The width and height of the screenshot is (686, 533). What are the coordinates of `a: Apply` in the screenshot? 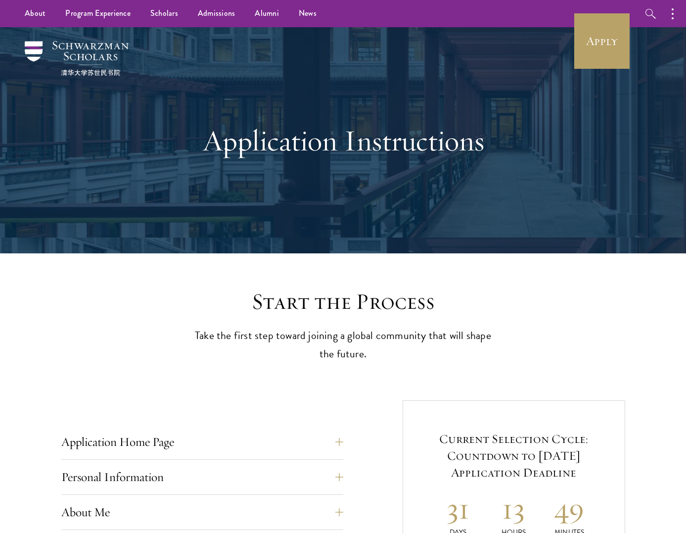 It's located at (602, 41).